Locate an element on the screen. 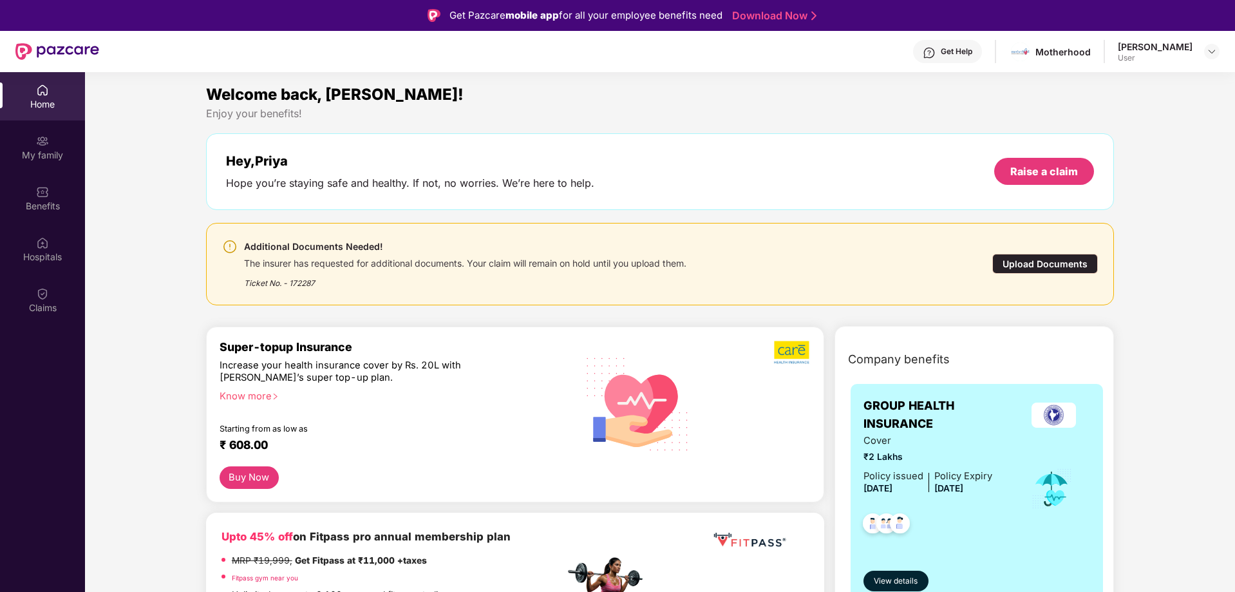  img: svg+xml;base64,PHN2ZyBpZD0iSG9zcGl0YWxzIiB4bWxucz0iaHR0cDovL3d3dy53My5vcmcvMjAwMC9zdmciIHdpZHRoPS... is located at coordinates (43, 243).